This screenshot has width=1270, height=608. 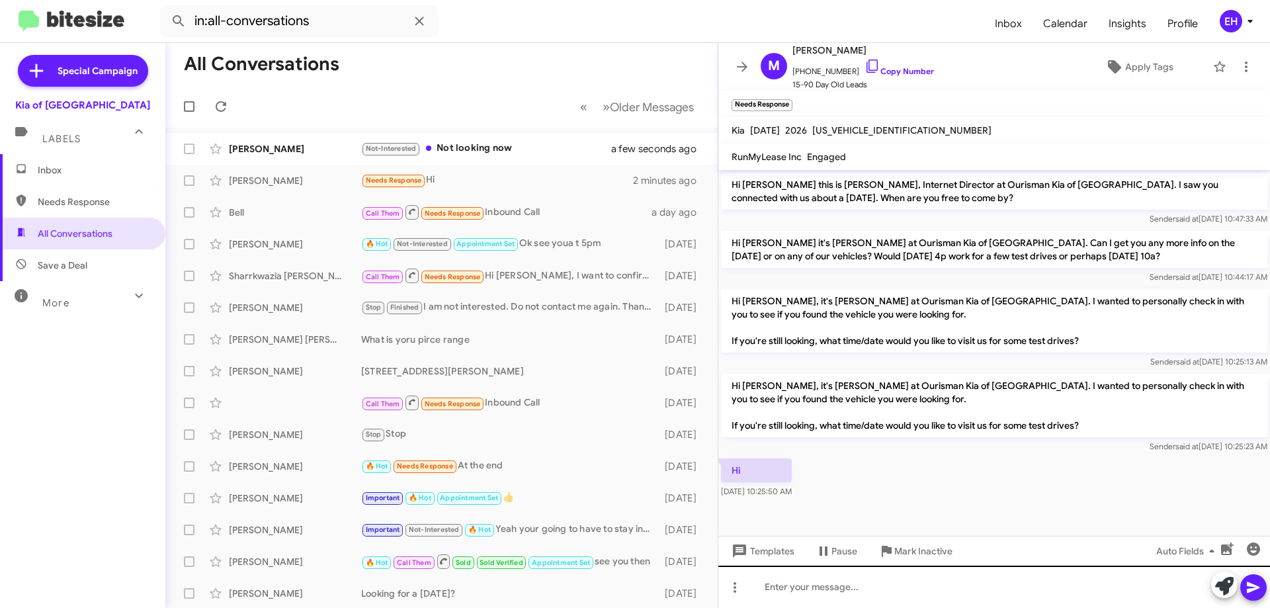 I want to click on span: RunMyLease Inc, so click(x=767, y=157).